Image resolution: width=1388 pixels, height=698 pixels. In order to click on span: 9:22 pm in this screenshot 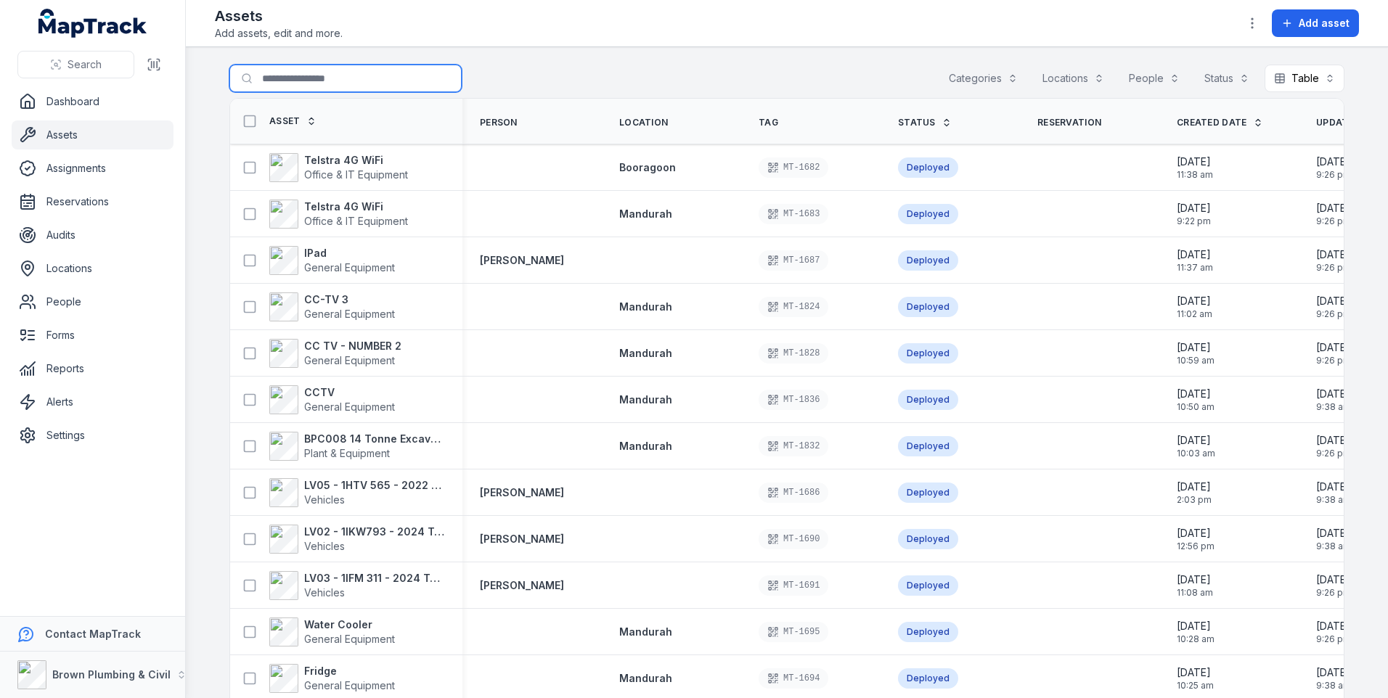, I will do `click(1193, 221)`.